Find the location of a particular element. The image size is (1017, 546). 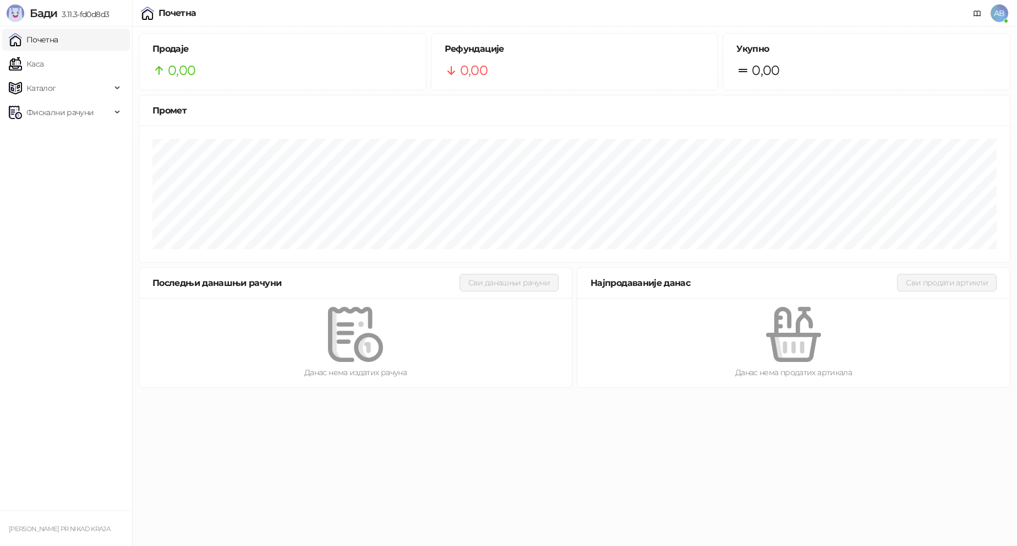

div: Последњи данашњи рачуни is located at coordinates (306, 282).